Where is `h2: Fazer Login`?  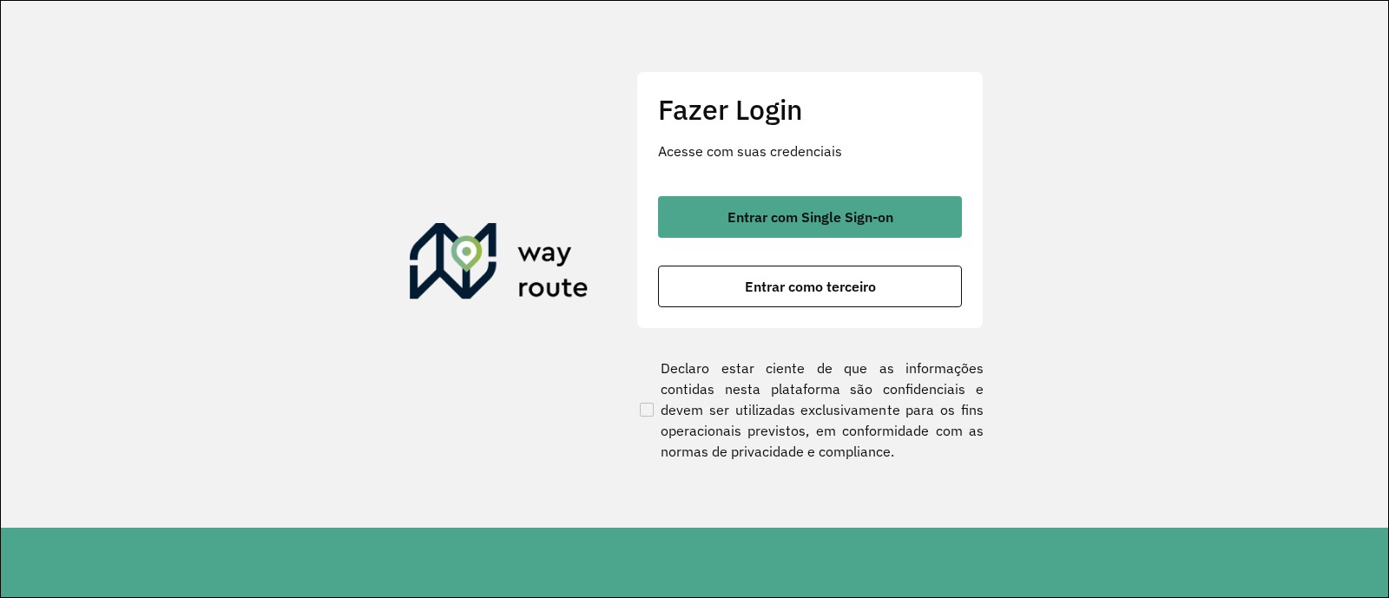 h2: Fazer Login is located at coordinates (810, 109).